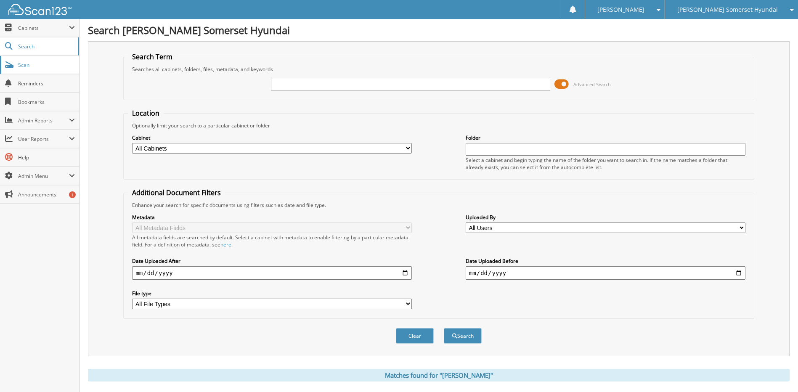  What do you see at coordinates (415, 336) in the screenshot?
I see `button: Clear` at bounding box center [415, 336].